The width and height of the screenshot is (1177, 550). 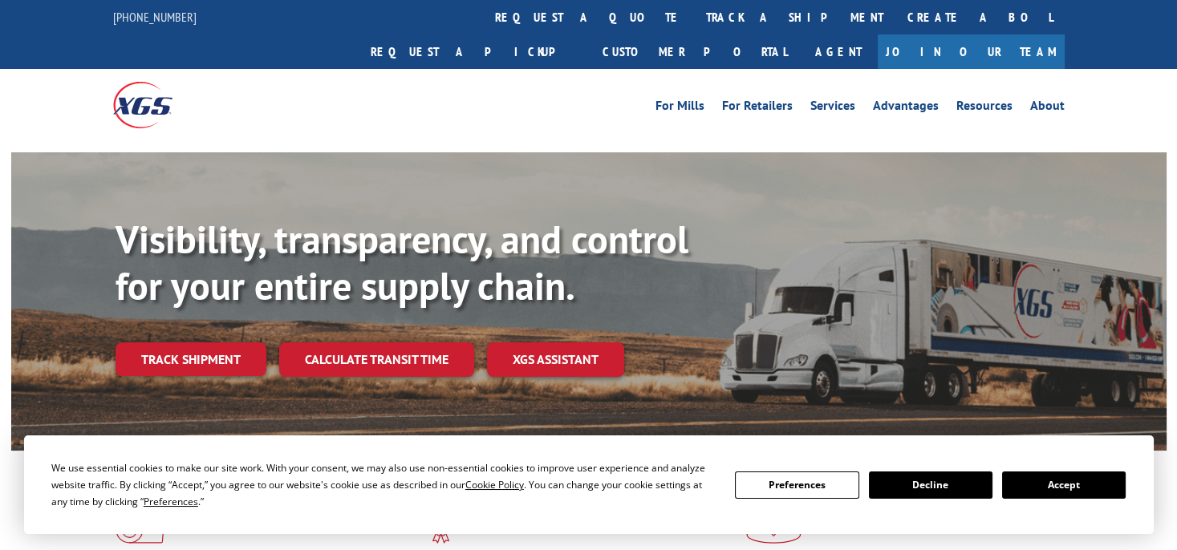 What do you see at coordinates (1047, 108) in the screenshot?
I see `a: About` at bounding box center [1047, 108].